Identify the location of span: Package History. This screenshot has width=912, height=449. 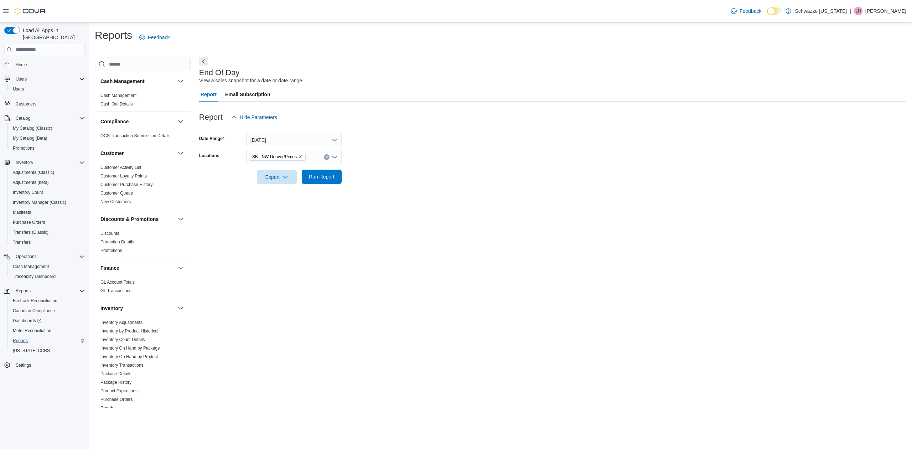
(116, 382).